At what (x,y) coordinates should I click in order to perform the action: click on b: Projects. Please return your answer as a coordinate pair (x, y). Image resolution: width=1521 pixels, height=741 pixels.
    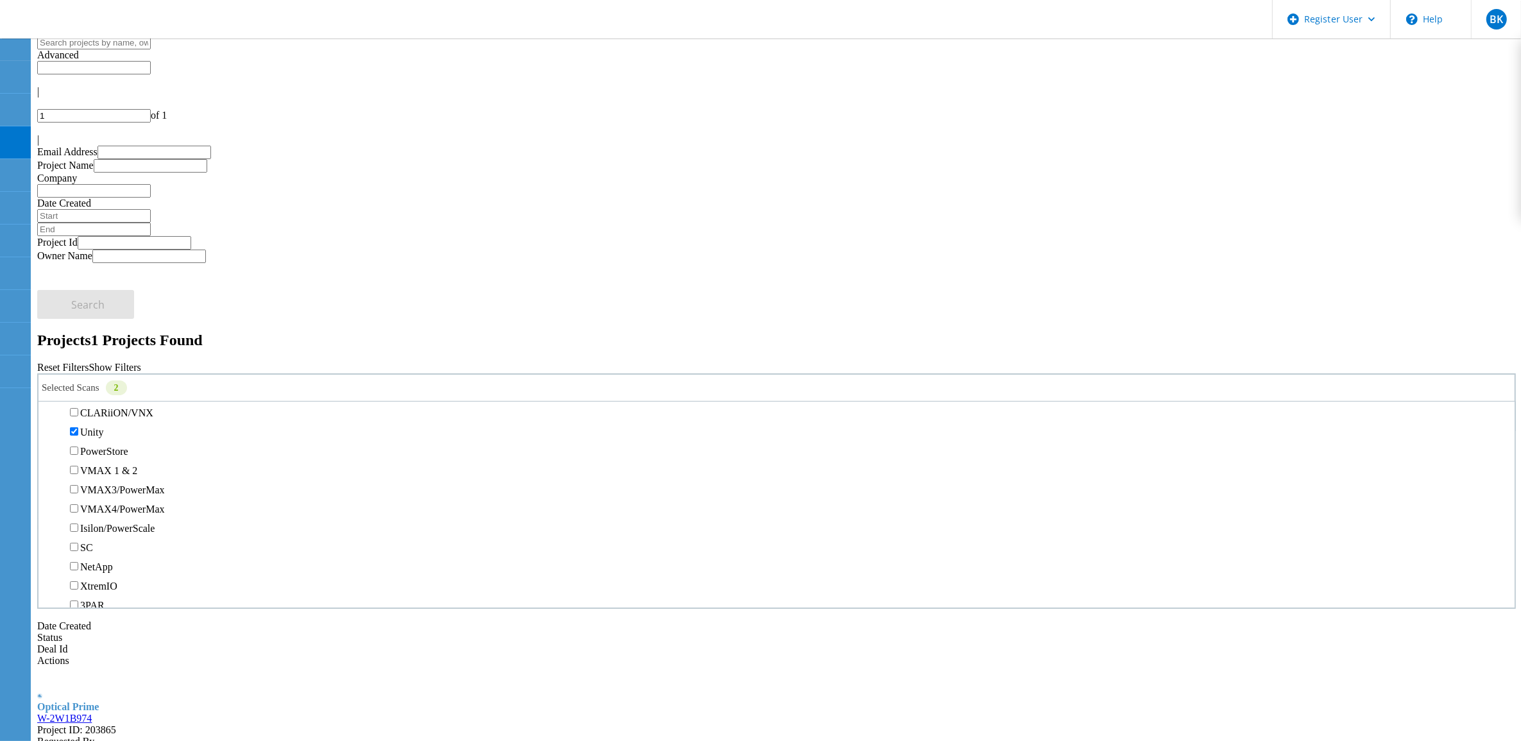
    Looking at the image, I should click on (64, 340).